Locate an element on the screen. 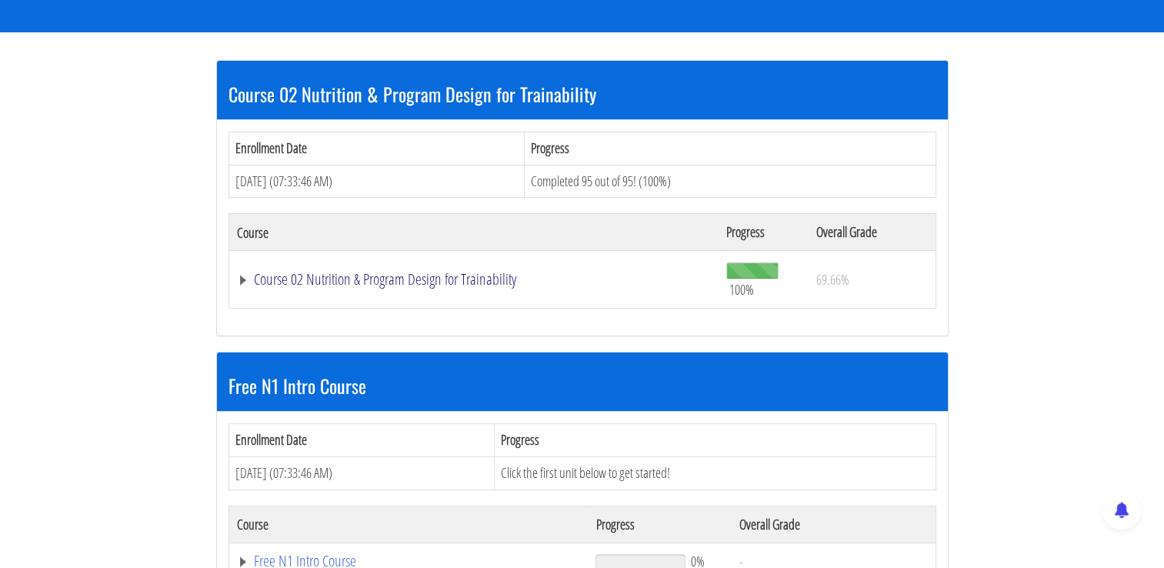  h3: Course 02 Nutrition & Program Design for Trainability is located at coordinates (582, 94).